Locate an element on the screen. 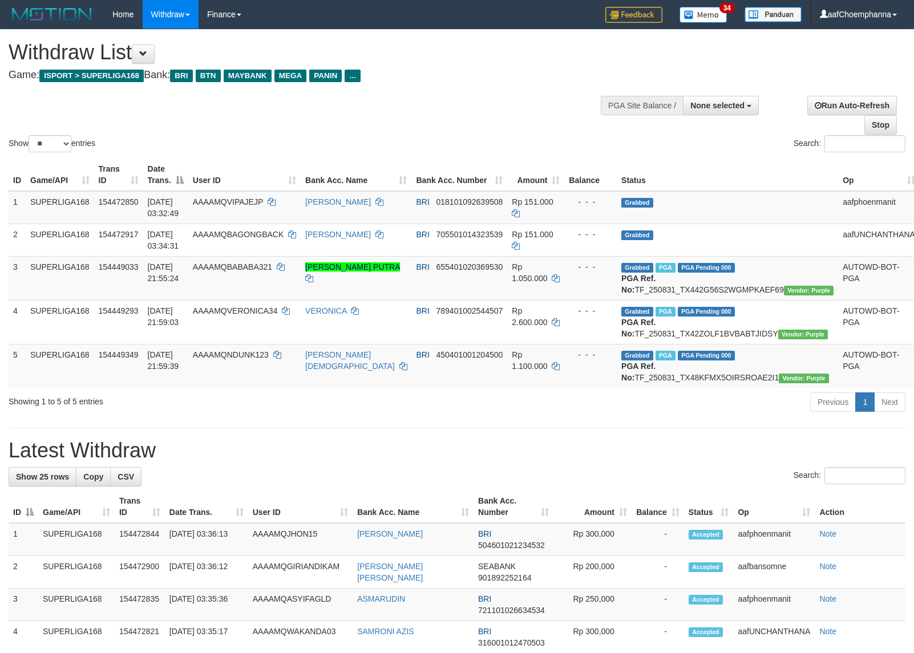 The image size is (914, 653). th: Op: activate to sort column ascending is located at coordinates (773, 507).